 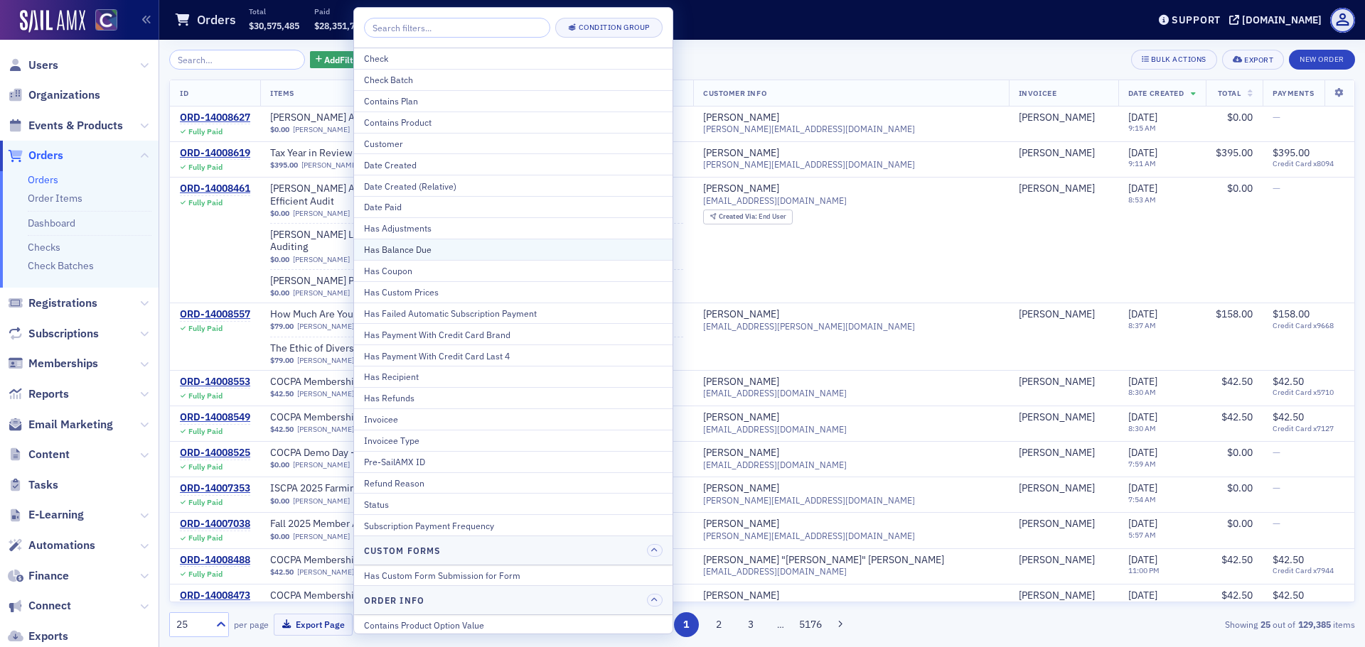 What do you see at coordinates (75, 126) in the screenshot?
I see `span: Events & Products` at bounding box center [75, 126].